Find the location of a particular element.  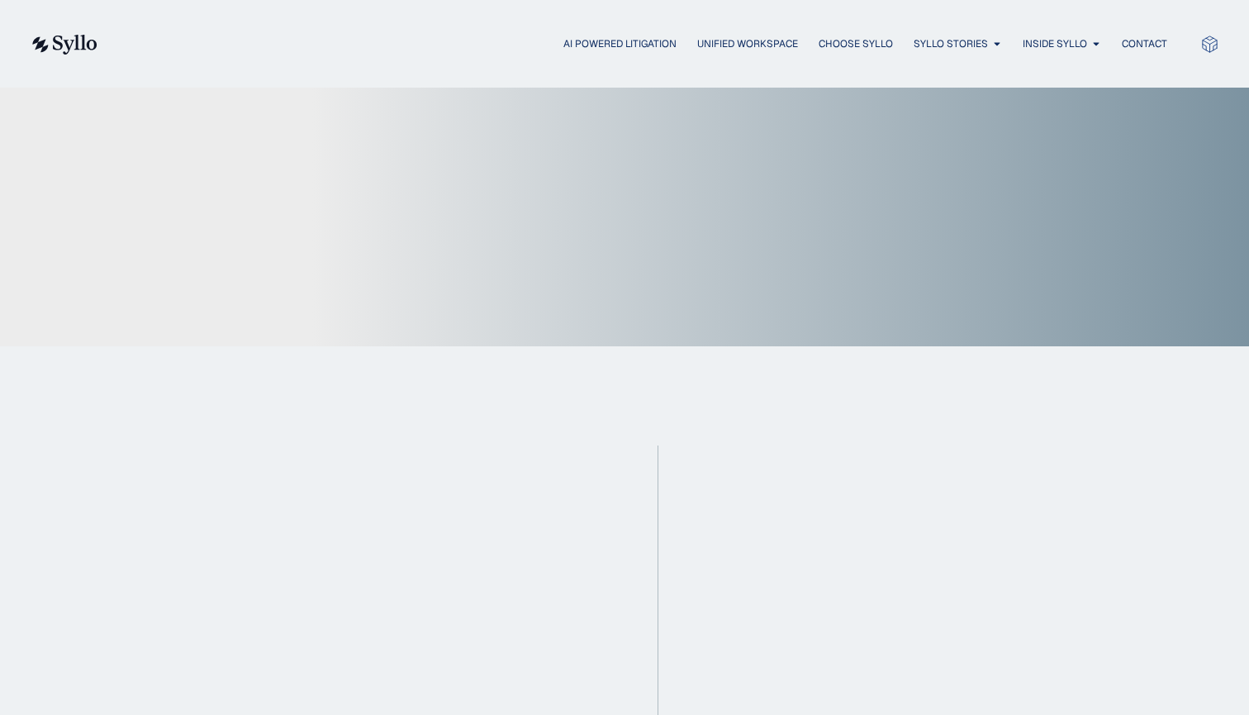

span: Unified Workspace is located at coordinates (748, 44).